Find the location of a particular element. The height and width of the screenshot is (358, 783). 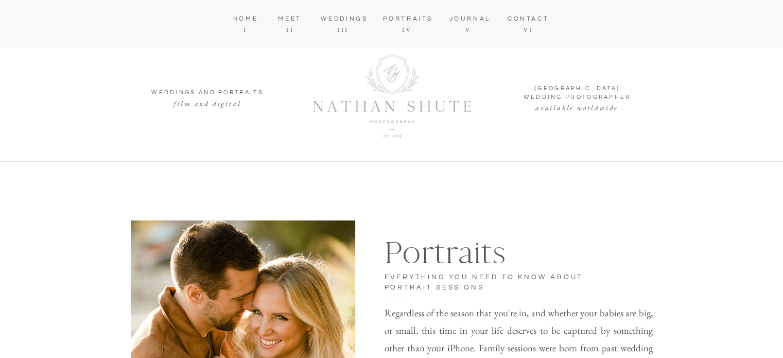

p: available worldwide is located at coordinates (577, 105).